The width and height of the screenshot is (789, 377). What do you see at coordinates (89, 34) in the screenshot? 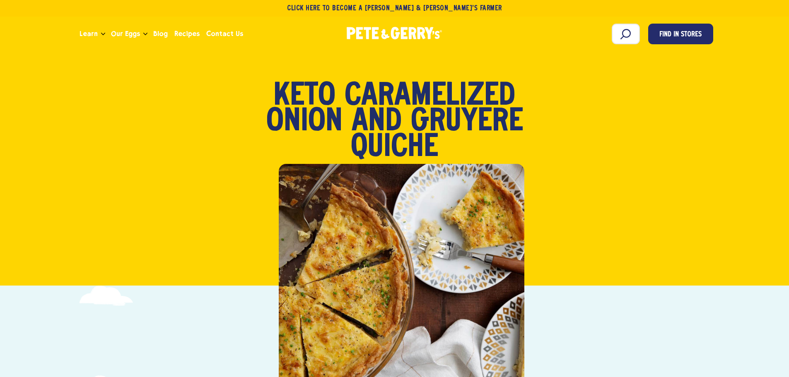
I see `a: Learn` at bounding box center [89, 34].